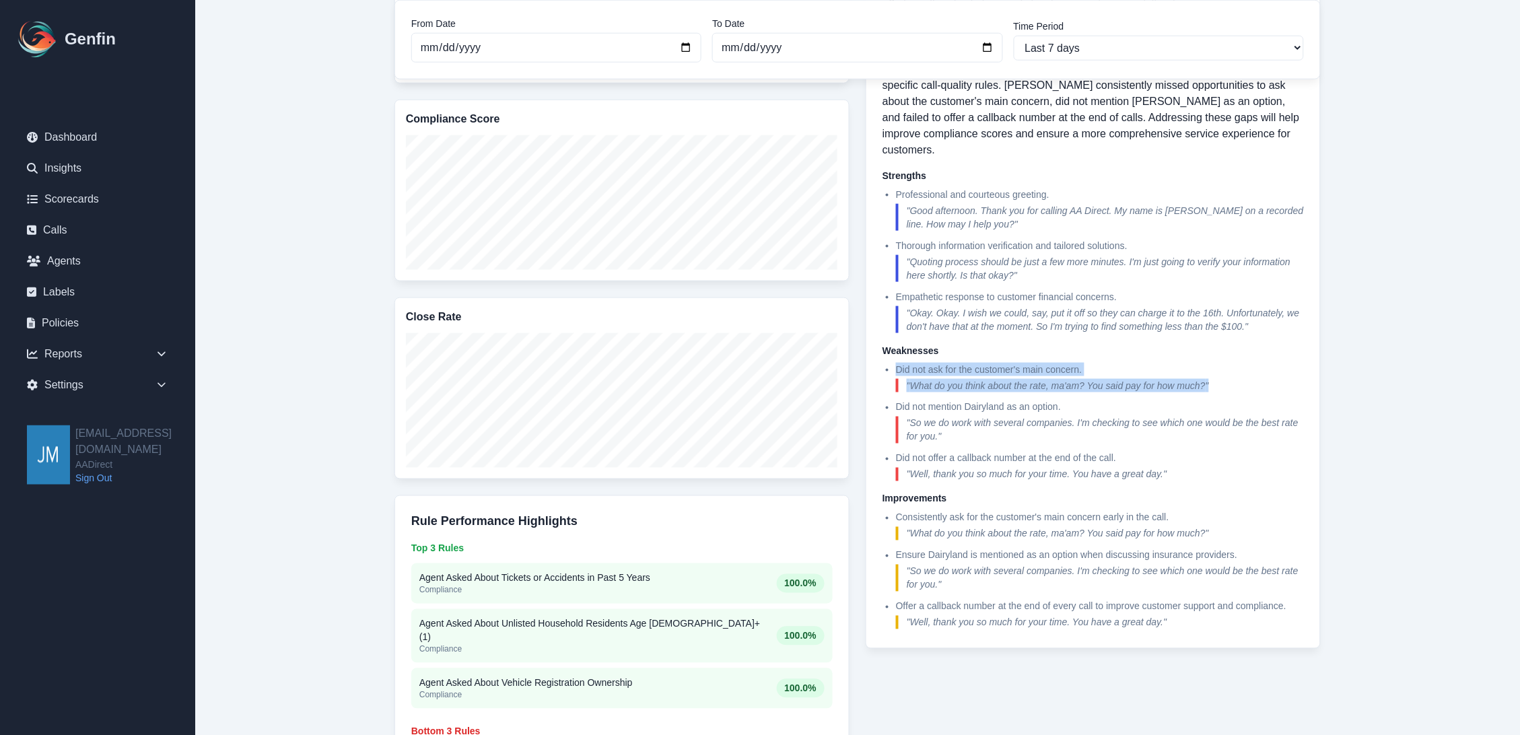  What do you see at coordinates (98, 137) in the screenshot?
I see `a: Dashboard` at bounding box center [98, 137].